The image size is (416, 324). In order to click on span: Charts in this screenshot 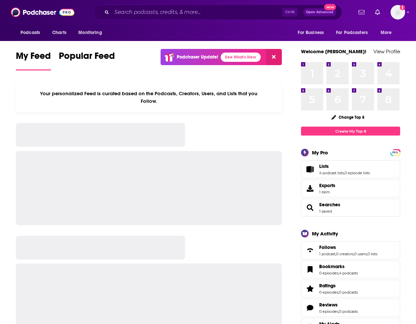, I will do `click(59, 33)`.